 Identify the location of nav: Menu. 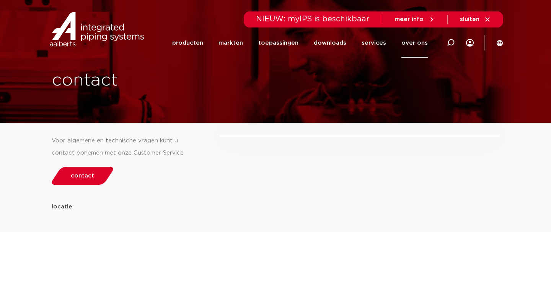
(300, 43).